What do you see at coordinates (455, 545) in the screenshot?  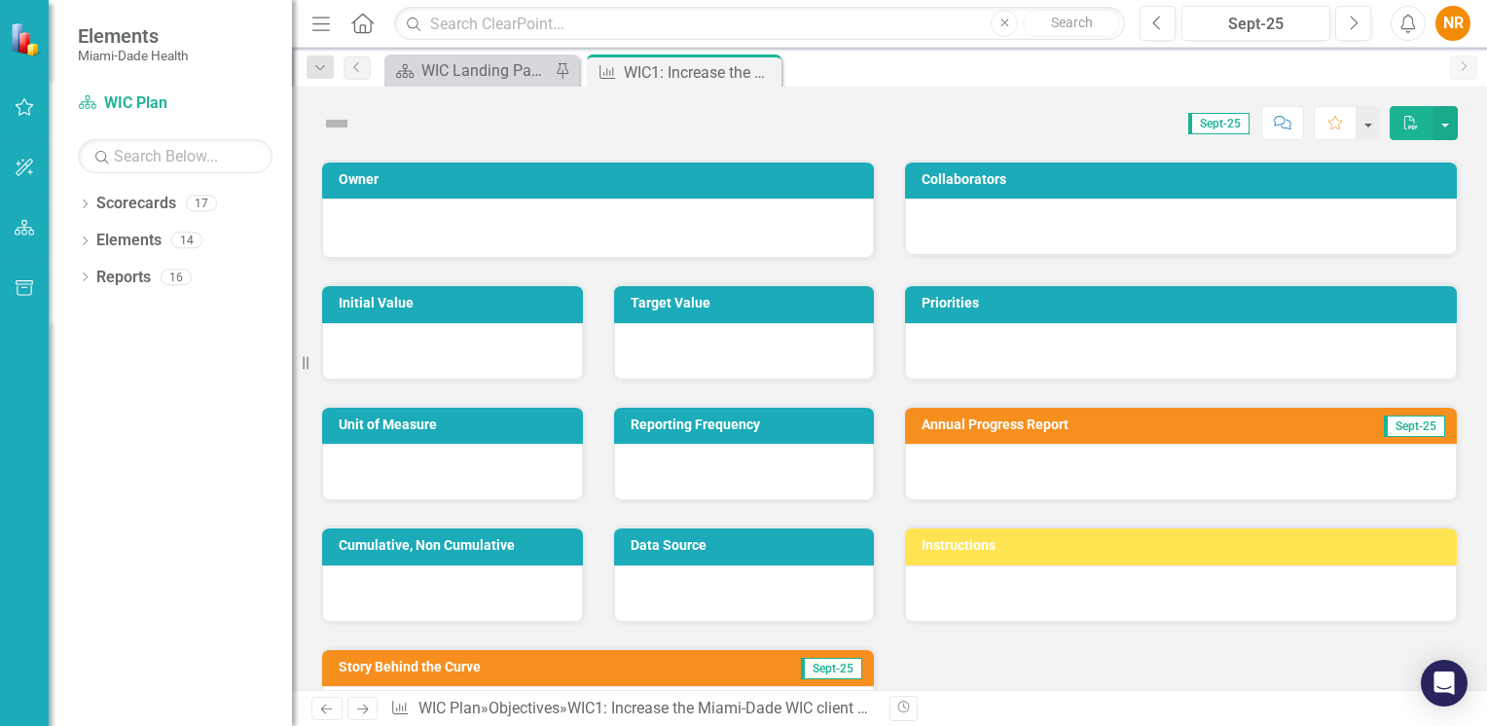 I see `h3: Cumulative, Non Cumulative` at bounding box center [455, 545].